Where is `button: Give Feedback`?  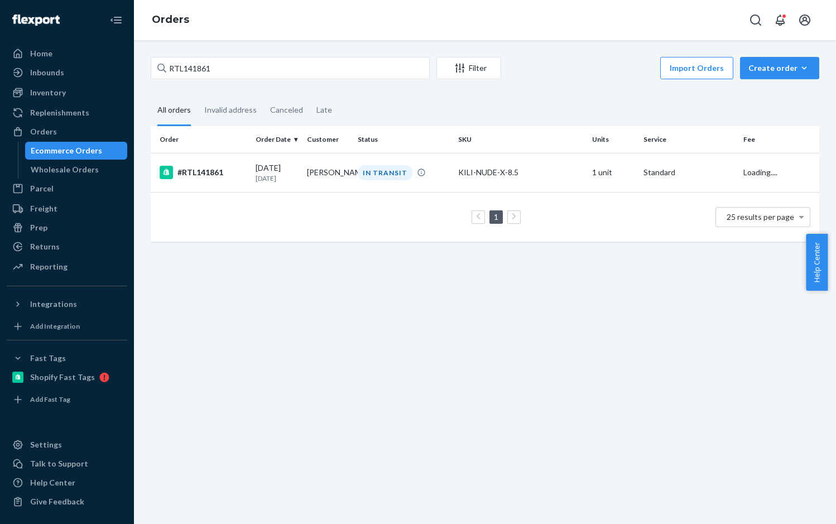 button: Give Feedback is located at coordinates (67, 502).